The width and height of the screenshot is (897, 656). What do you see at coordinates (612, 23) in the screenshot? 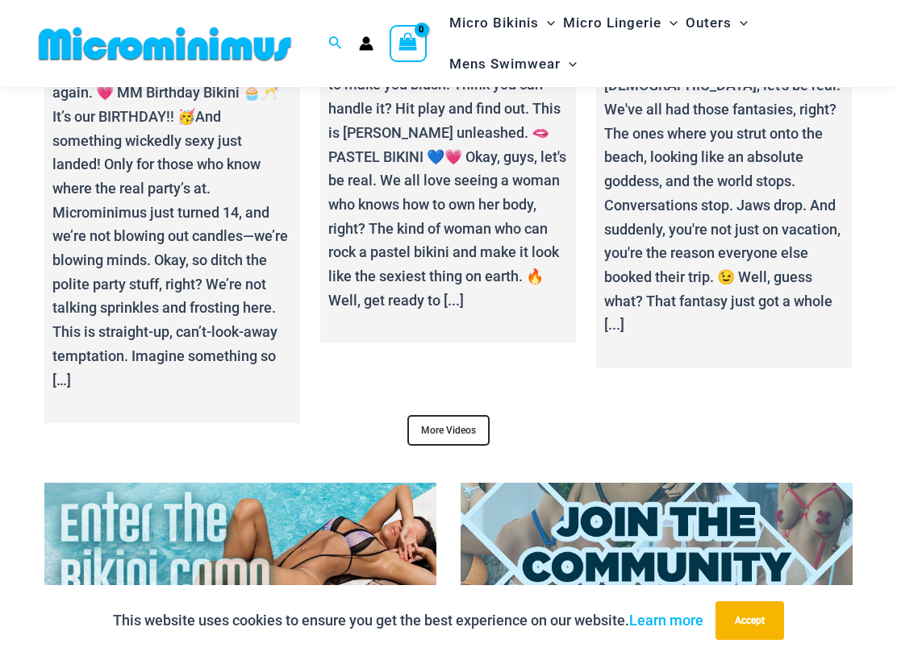
I see `span: Micro Lingerie` at bounding box center [612, 23].